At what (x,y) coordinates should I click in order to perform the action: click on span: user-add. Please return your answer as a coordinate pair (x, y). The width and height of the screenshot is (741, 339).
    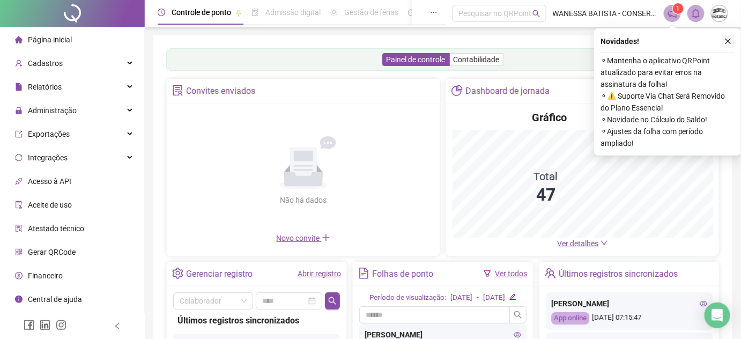
    Looking at the image, I should click on (19, 63).